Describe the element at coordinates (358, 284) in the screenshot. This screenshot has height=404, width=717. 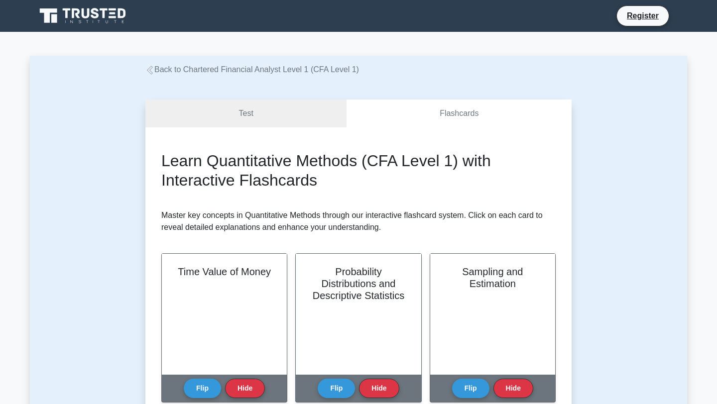
I see `h2: Probability Distributions and Descriptive Statistics` at that location.